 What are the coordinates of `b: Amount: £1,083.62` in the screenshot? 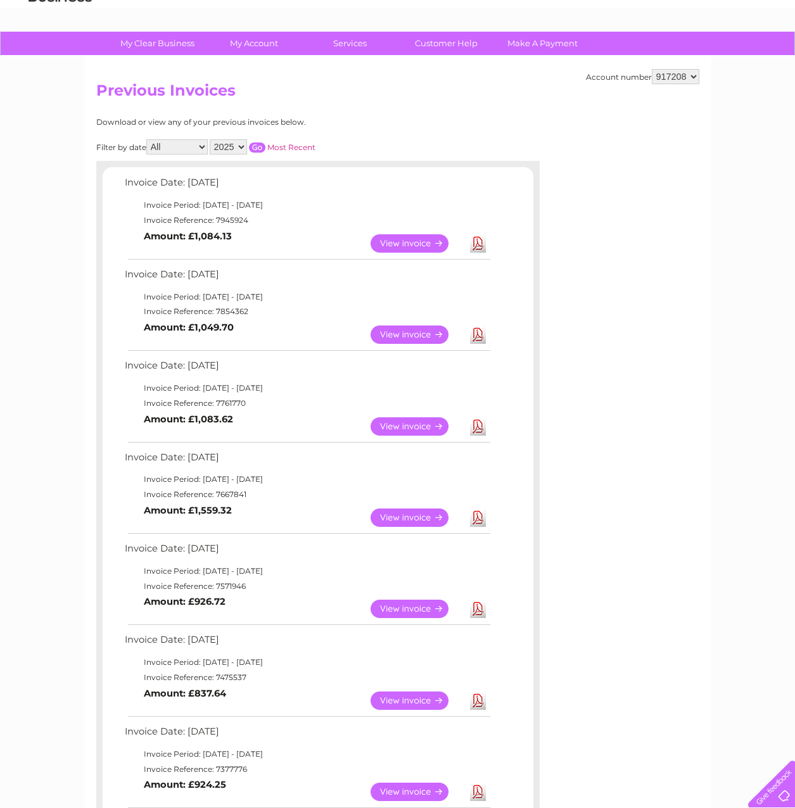 It's located at (188, 419).